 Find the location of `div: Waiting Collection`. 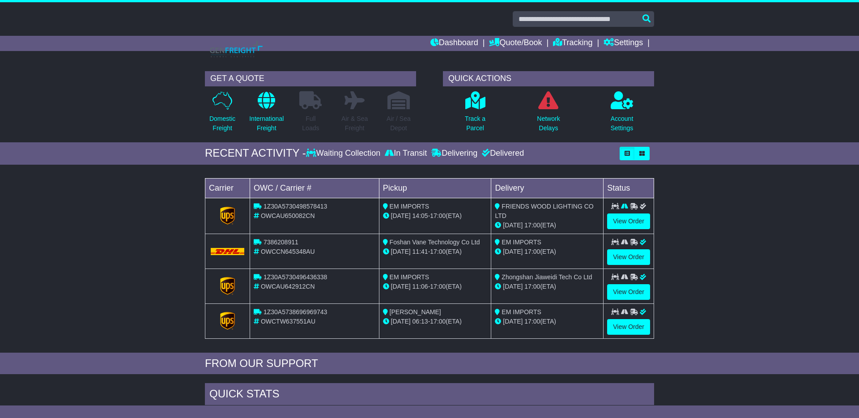

div: Waiting Collection is located at coordinates (344, 153).